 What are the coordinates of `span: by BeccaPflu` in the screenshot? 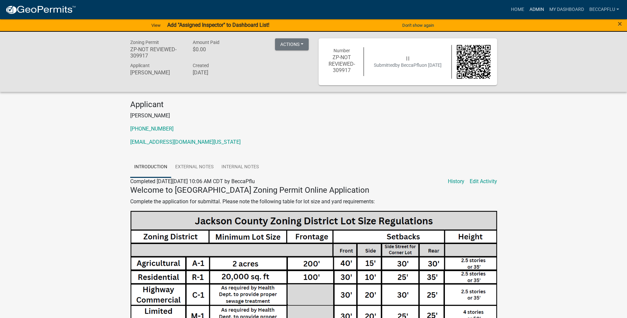 It's located at (408, 65).